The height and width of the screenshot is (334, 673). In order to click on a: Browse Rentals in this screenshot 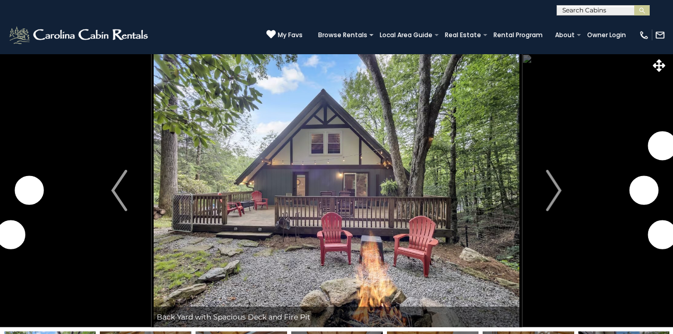, I will do `click(342, 35)`.